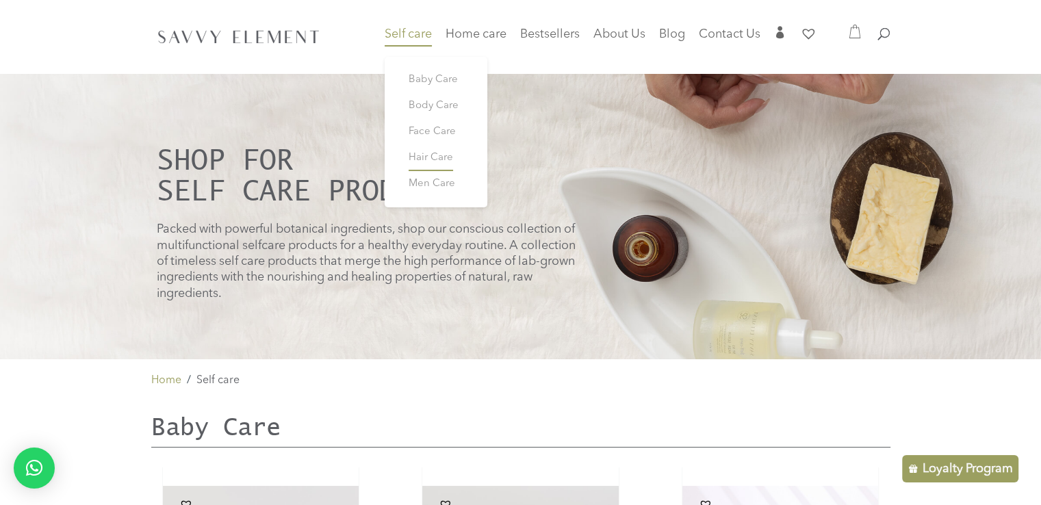 This screenshot has height=505, width=1041. Describe the element at coordinates (550, 39) in the screenshot. I see `a: Bestsellers` at that location.